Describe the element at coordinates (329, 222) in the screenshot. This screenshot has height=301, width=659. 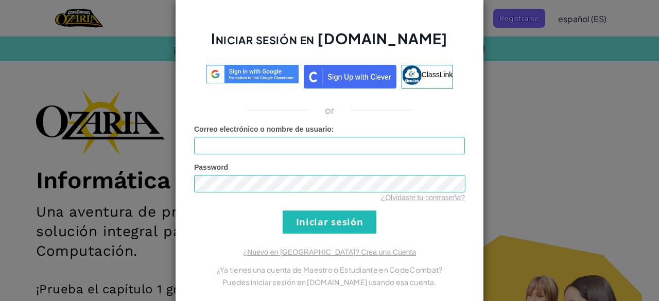
I see `input: Iniciar sesión` at that location.